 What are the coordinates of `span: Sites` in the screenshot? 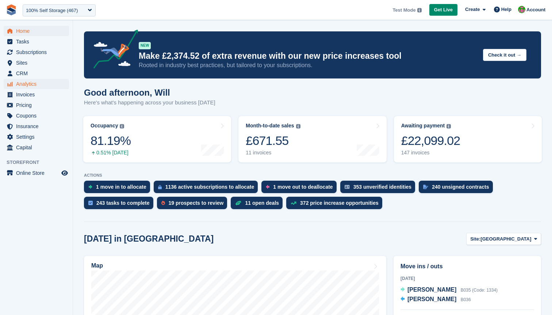 It's located at (38, 63).